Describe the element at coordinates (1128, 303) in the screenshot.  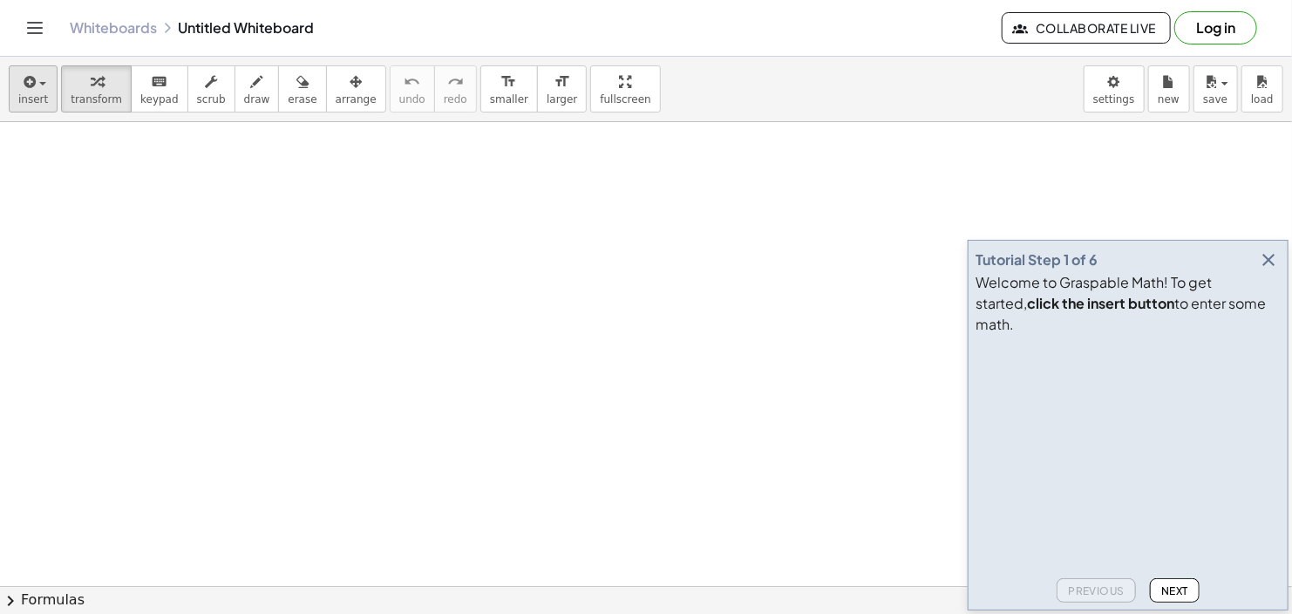
I see `div: Welcome to Graspable Math! To get started, to enter some math.` at that location.